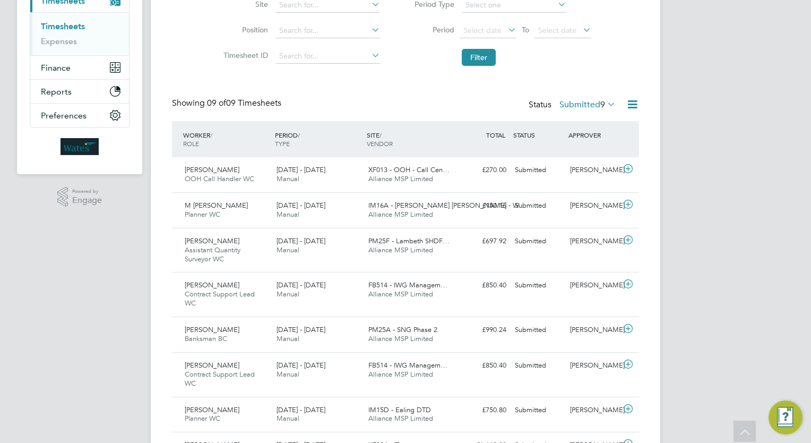  Describe the element at coordinates (244, 103) in the screenshot. I see `span: 09 Timesheets` at that location.